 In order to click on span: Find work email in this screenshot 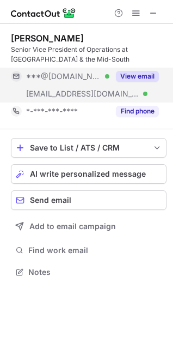, I will do `click(95, 250)`.